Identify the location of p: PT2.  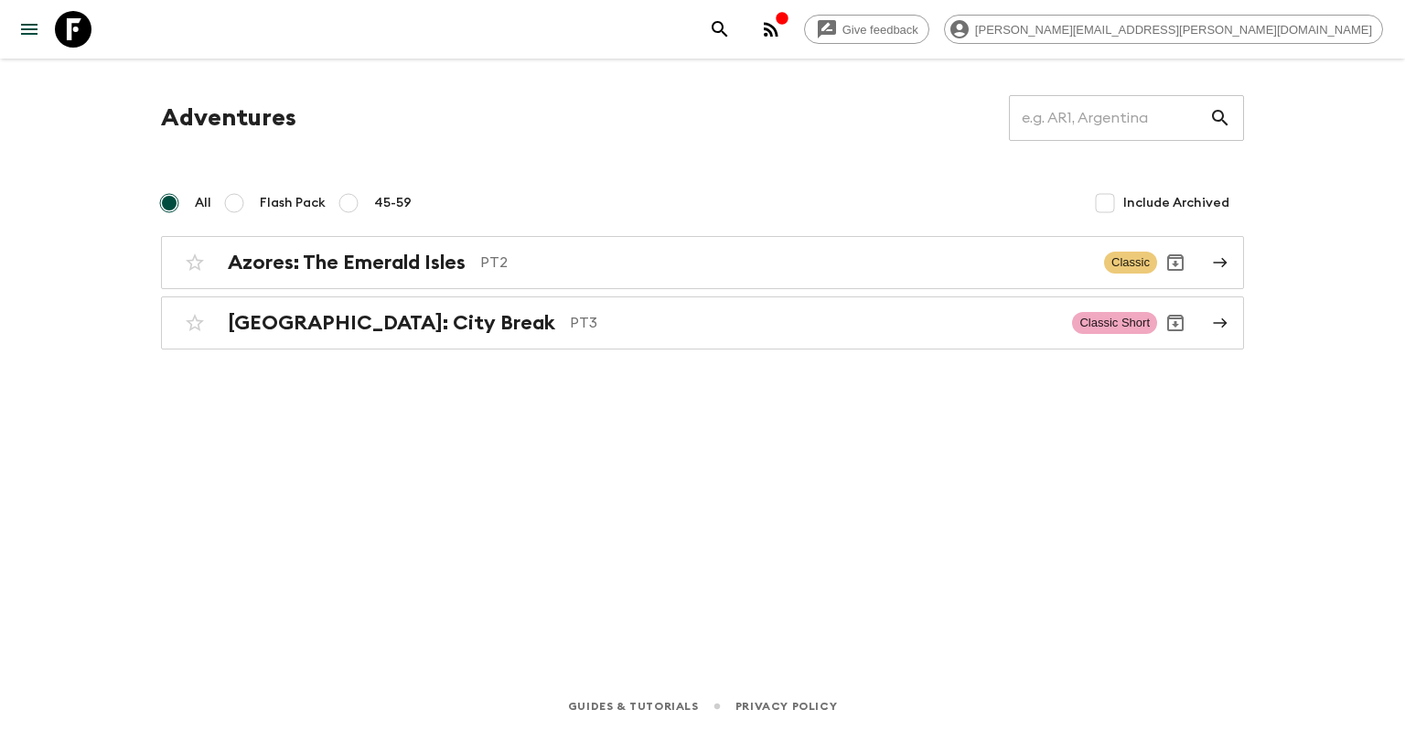
(785, 263).